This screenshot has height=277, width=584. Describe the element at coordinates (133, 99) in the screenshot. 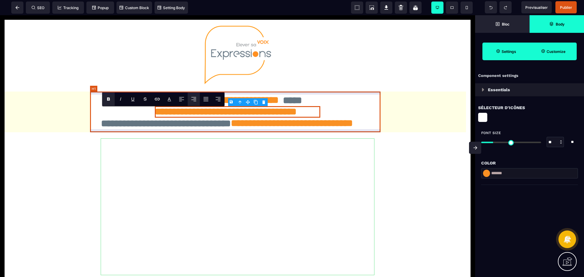

I see `span: Underline` at that location.